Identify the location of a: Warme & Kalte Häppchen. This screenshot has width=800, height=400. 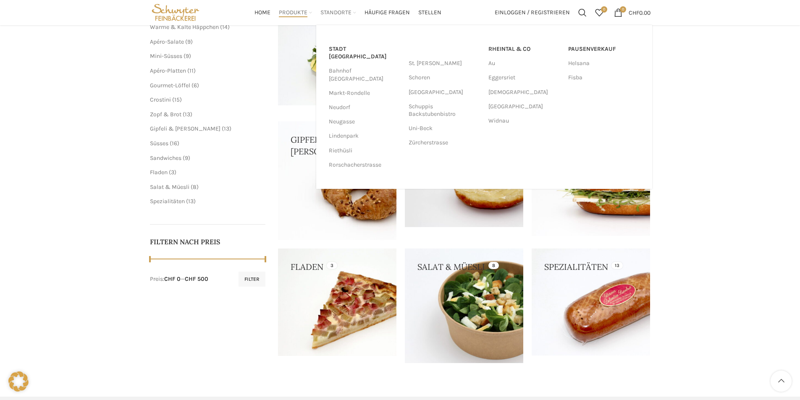
(184, 27).